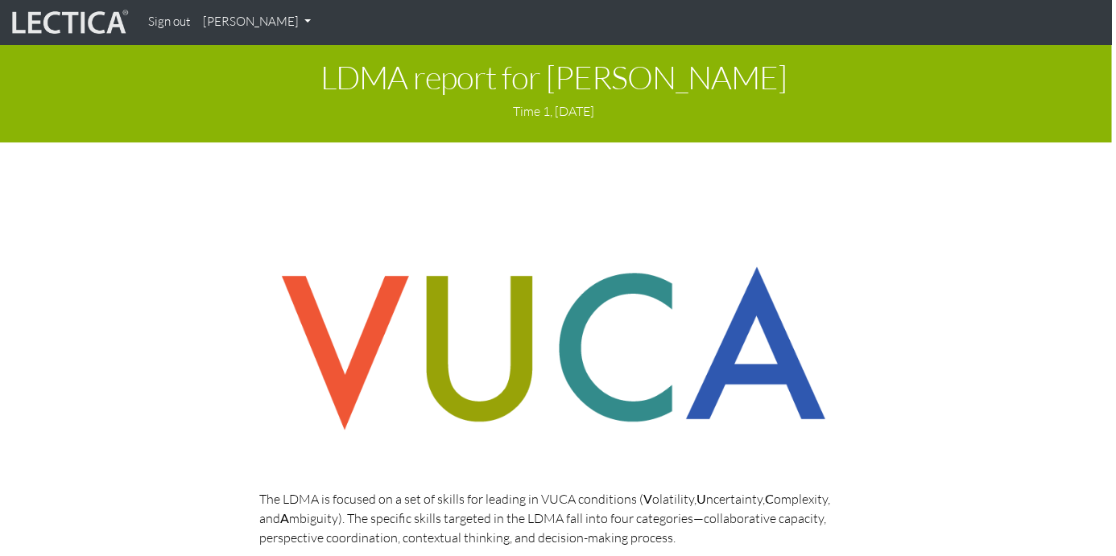  I want to click on p: The LDMA is focused on a set of skills for leading in VUCA conditions ( olatility, ncertainty, om..., so click(553, 519).